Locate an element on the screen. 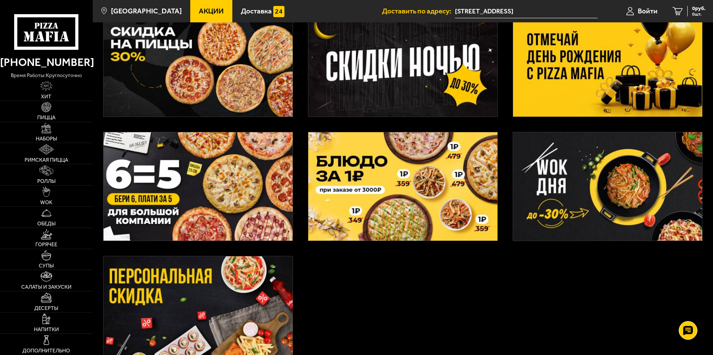 This screenshot has width=713, height=355. span: Супы is located at coordinates (46, 266).